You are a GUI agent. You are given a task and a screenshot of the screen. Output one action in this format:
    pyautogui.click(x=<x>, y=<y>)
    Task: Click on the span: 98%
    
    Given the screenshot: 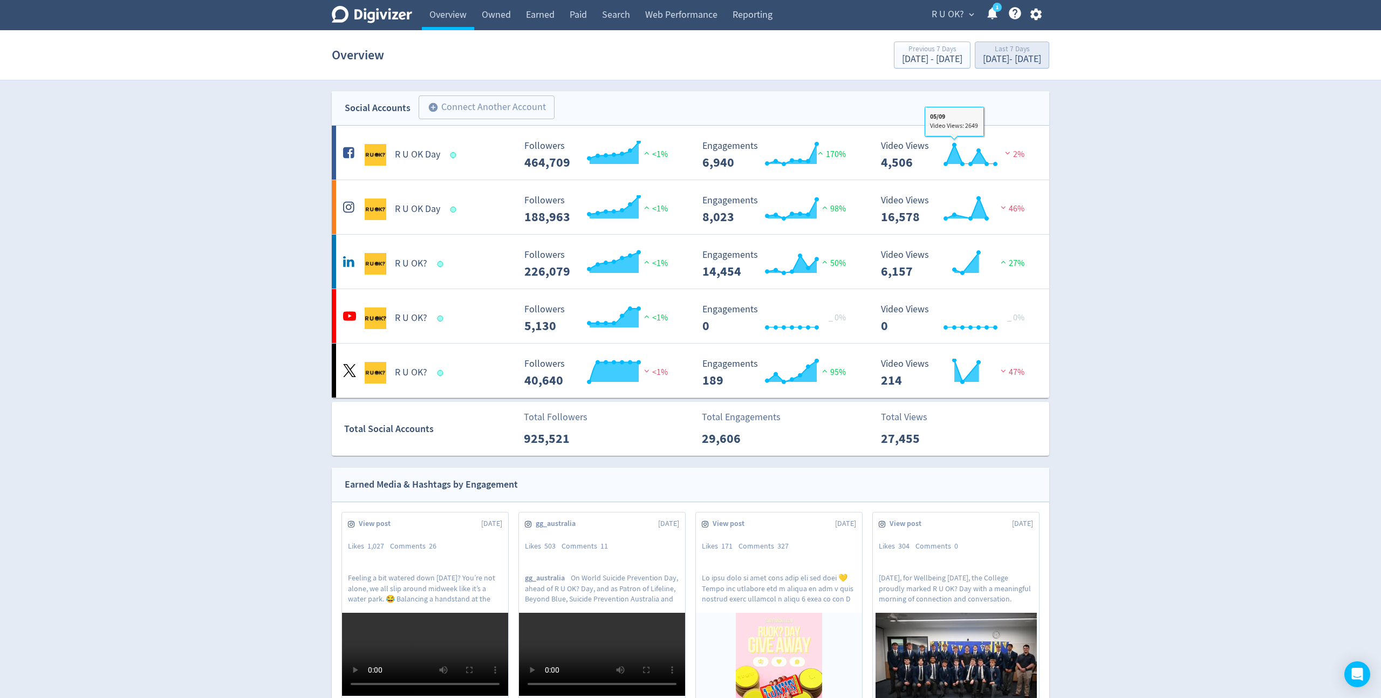 What is the action you would take?
    pyautogui.click(x=832, y=209)
    